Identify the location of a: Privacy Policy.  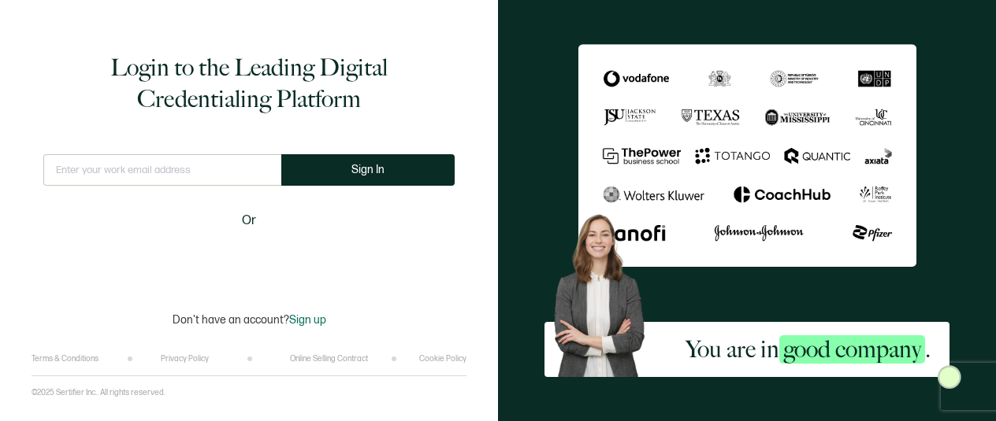
(184, 359).